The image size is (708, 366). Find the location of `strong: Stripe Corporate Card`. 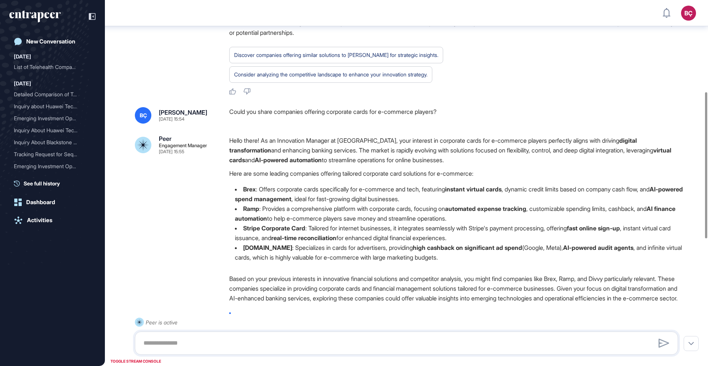

strong: Stripe Corporate Card is located at coordinates (274, 228).